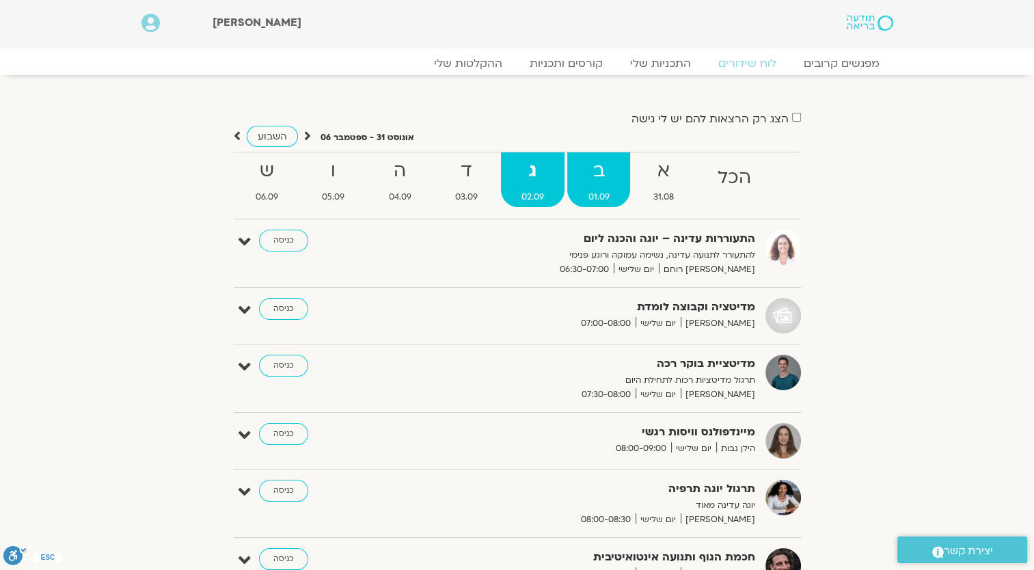 The height and width of the screenshot is (570, 1034). What do you see at coordinates (588, 238) in the screenshot?
I see `strong: התעוררות עדינה – יוגה והכנה ליום` at bounding box center [588, 238].